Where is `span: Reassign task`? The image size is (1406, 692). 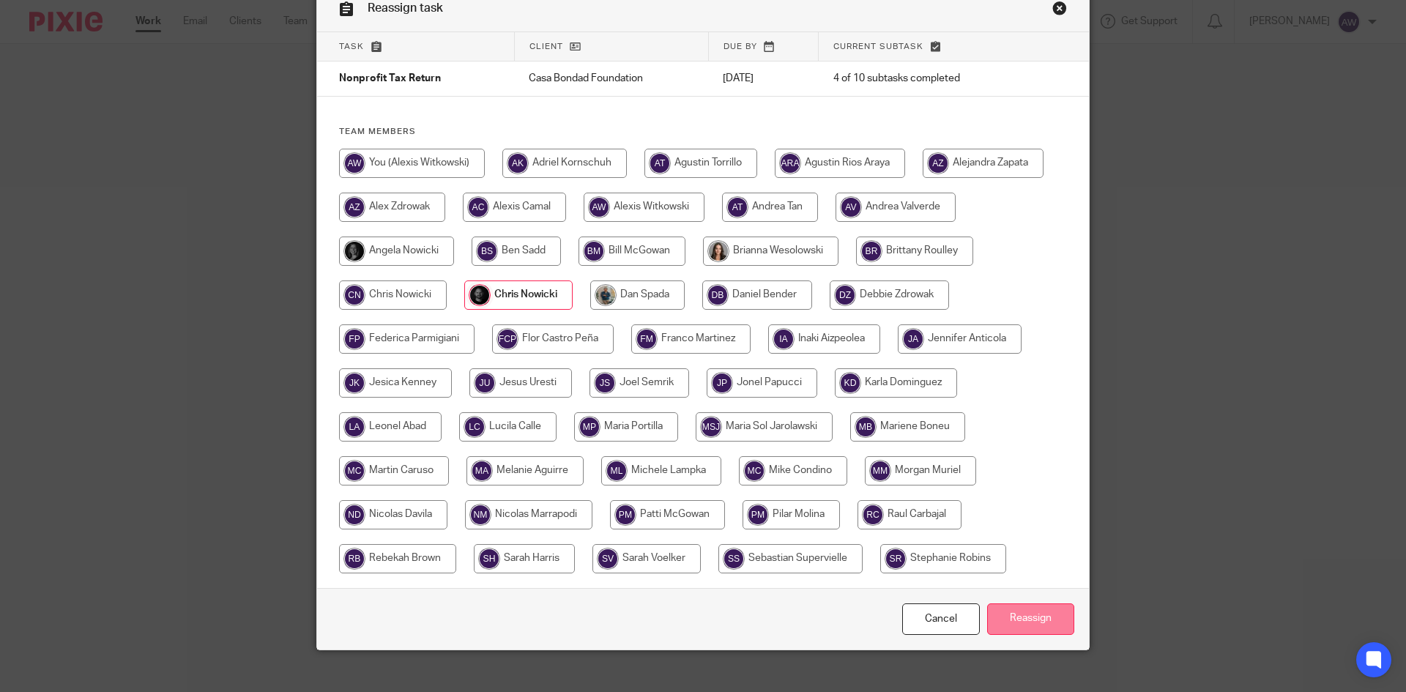
span: Reassign task is located at coordinates (405, 8).